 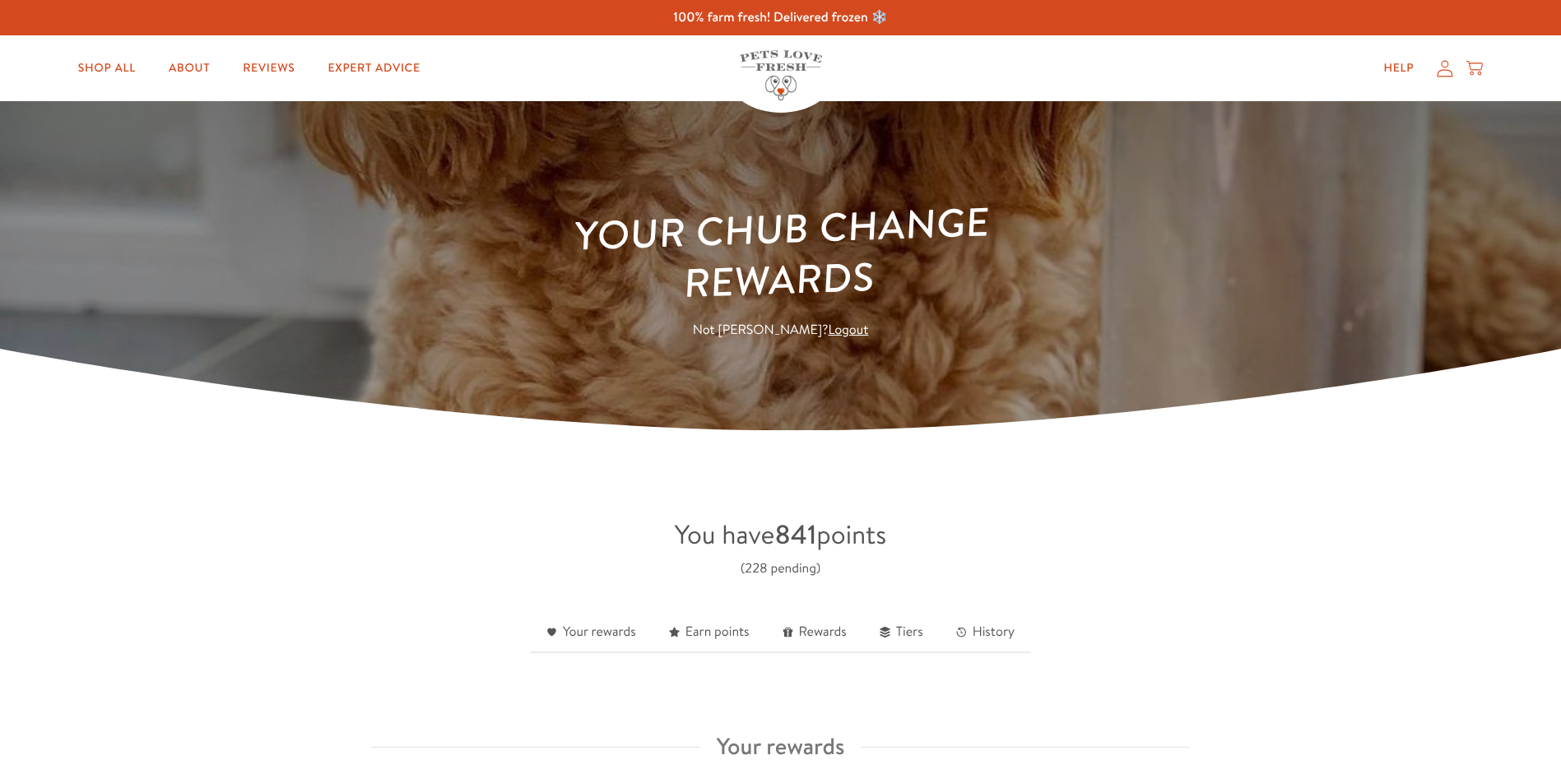 What do you see at coordinates (591, 633) in the screenshot?
I see `a: Your rewards` at bounding box center [591, 633].